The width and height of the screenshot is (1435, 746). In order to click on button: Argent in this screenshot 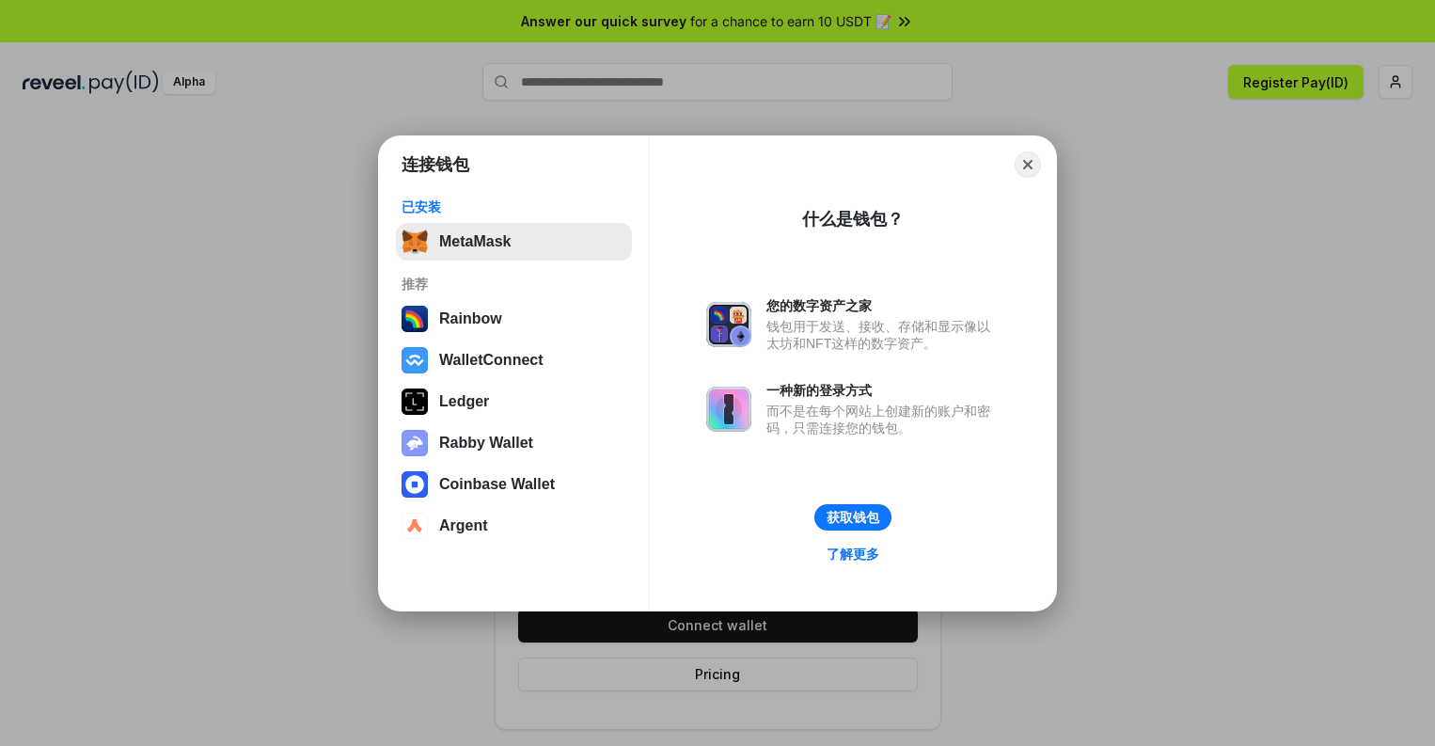, I will do `click(514, 526)`.